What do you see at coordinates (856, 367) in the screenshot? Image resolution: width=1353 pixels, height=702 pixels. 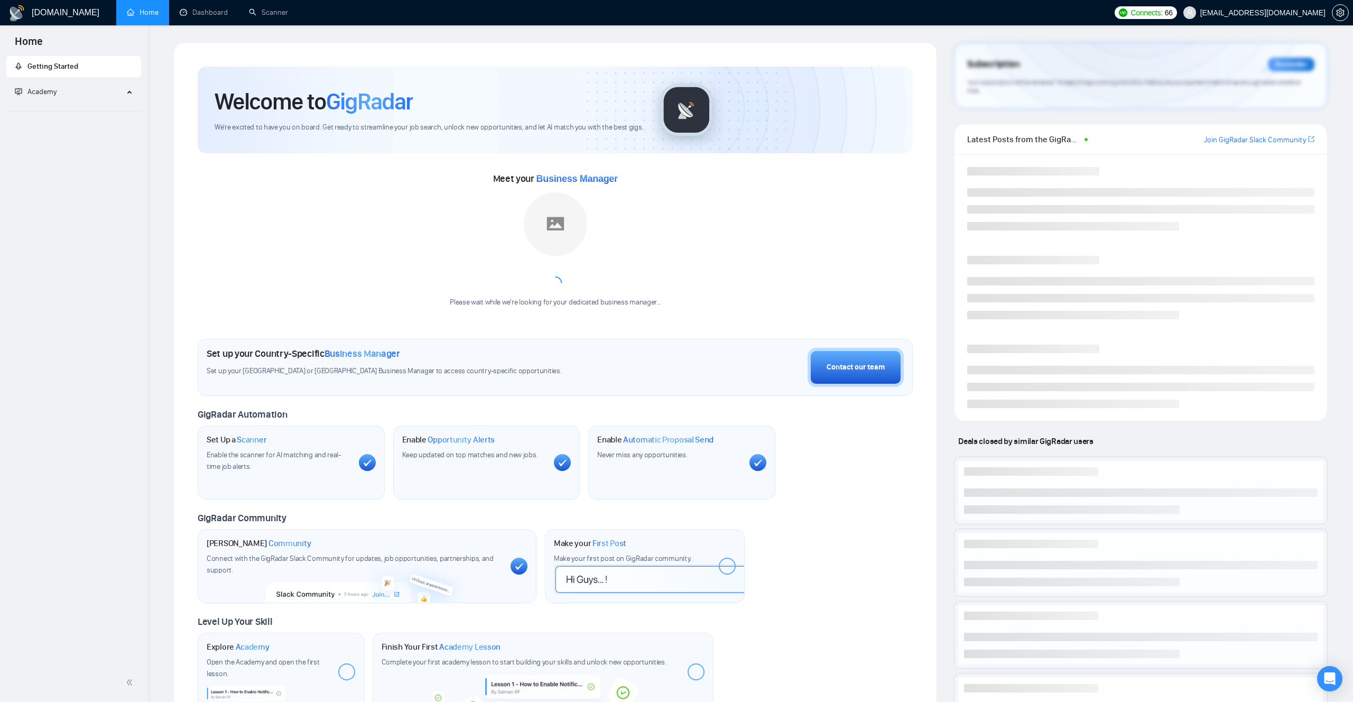 I see `div: Contact our team` at bounding box center [856, 367].